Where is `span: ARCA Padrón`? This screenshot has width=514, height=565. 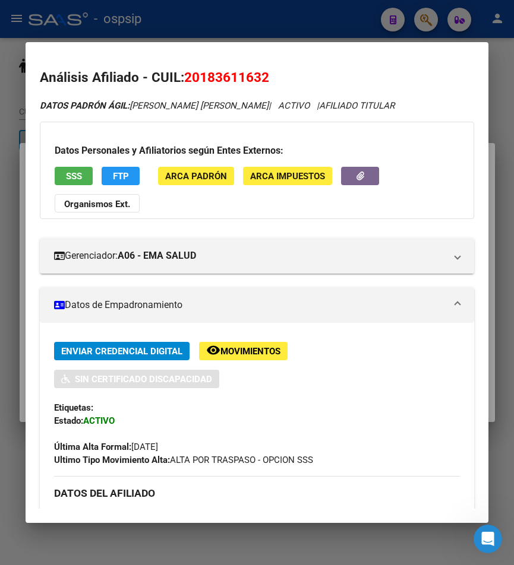 span: ARCA Padrón is located at coordinates (196, 176).